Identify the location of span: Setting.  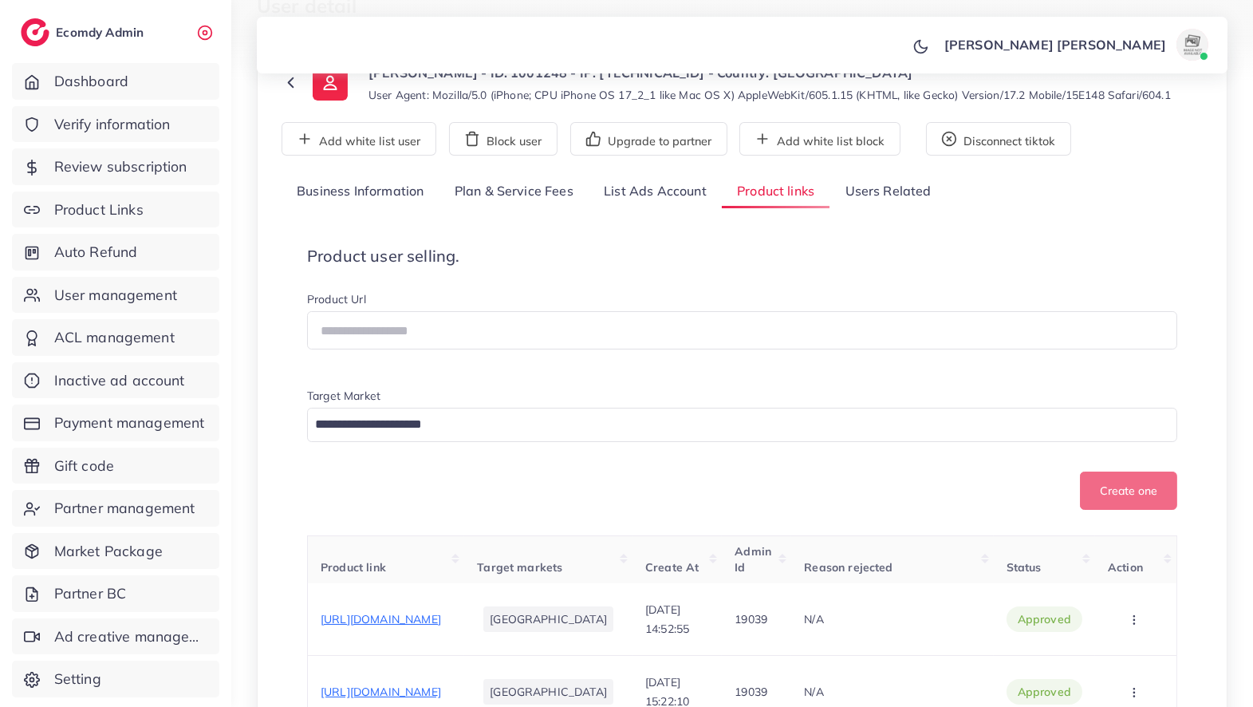
(77, 679).